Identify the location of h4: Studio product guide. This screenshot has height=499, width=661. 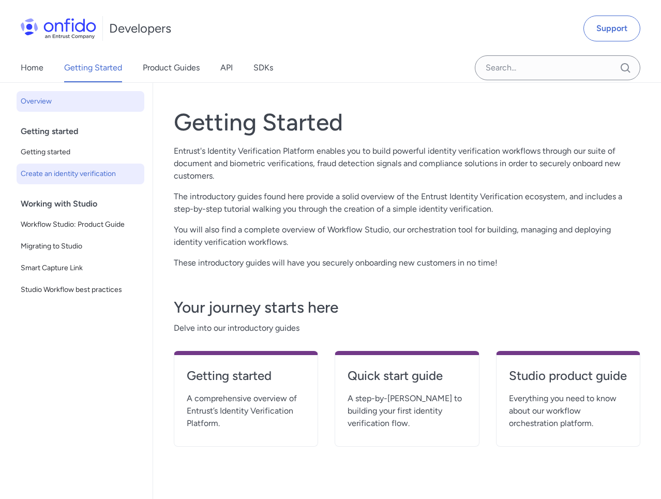
(568, 375).